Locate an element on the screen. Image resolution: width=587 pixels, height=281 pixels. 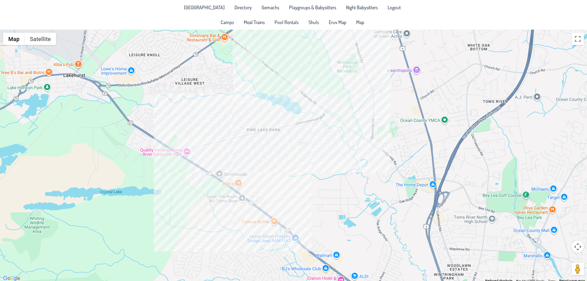
li: Gemachs is located at coordinates (270, 7).